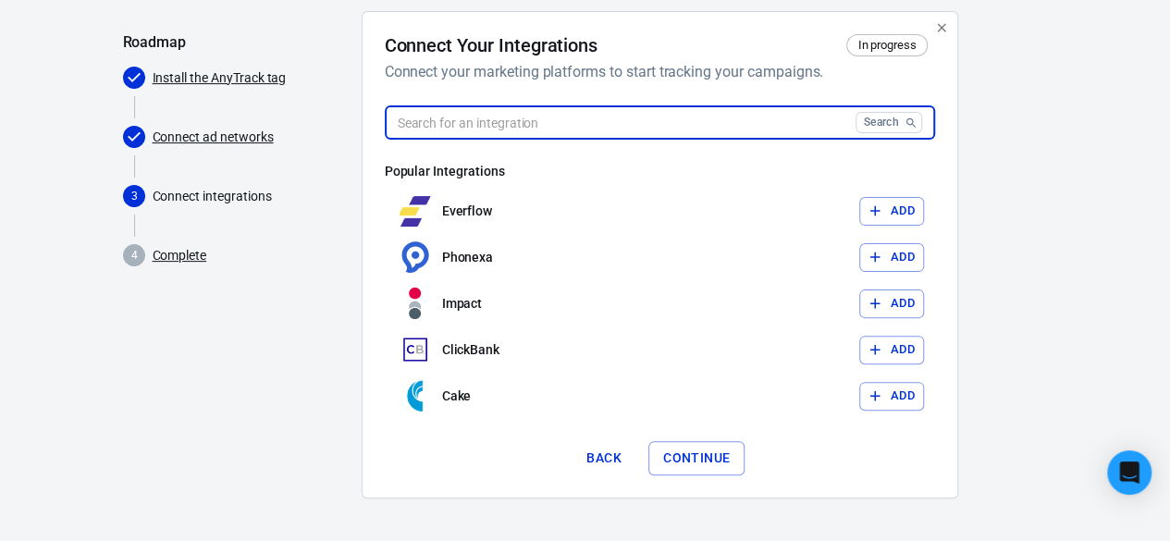 The image size is (1170, 541). Describe the element at coordinates (415, 257) in the screenshot. I see `img: Phonexa` at that location.